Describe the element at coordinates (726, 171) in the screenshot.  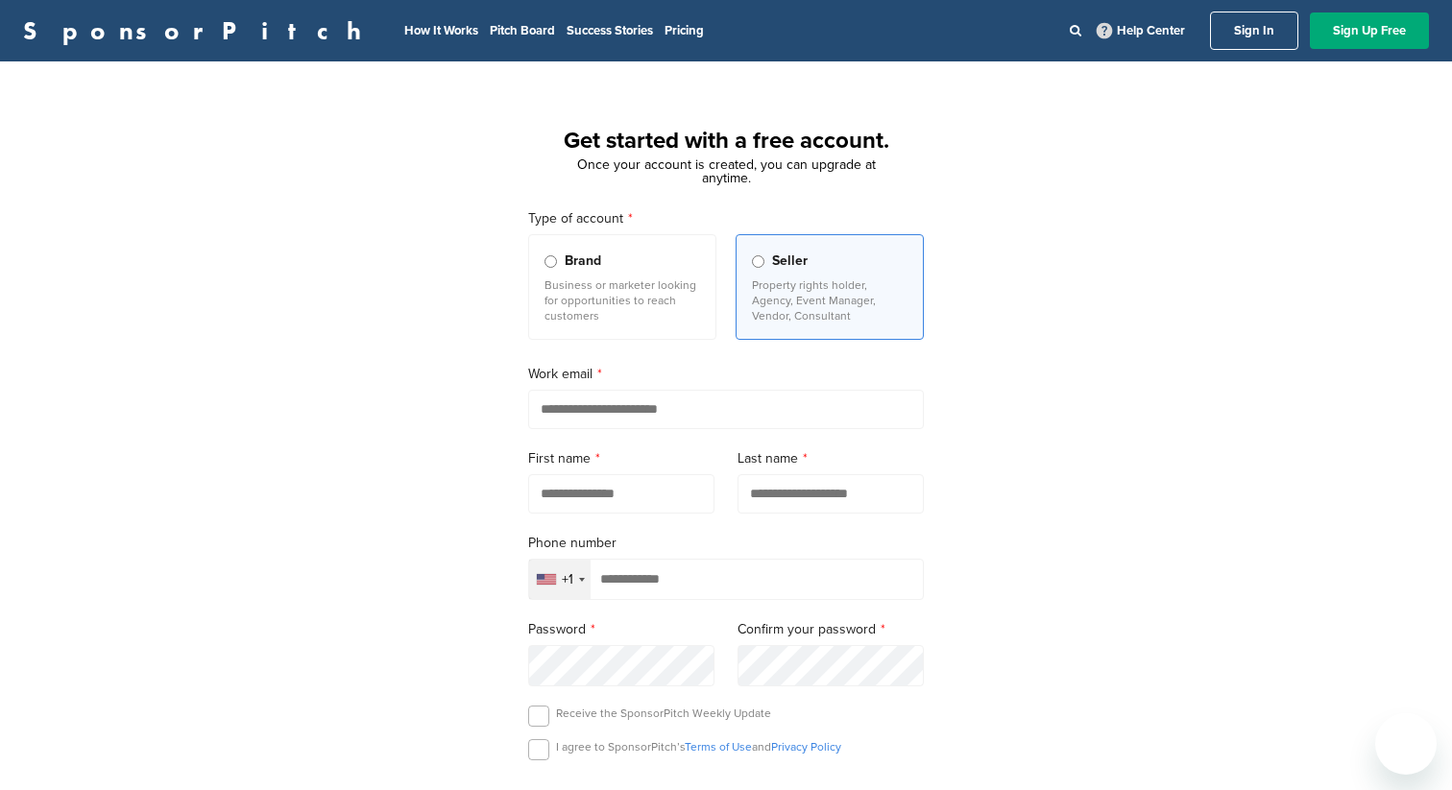
I see `span: Once your account is created, you can upgrade at anytime.` at that location.